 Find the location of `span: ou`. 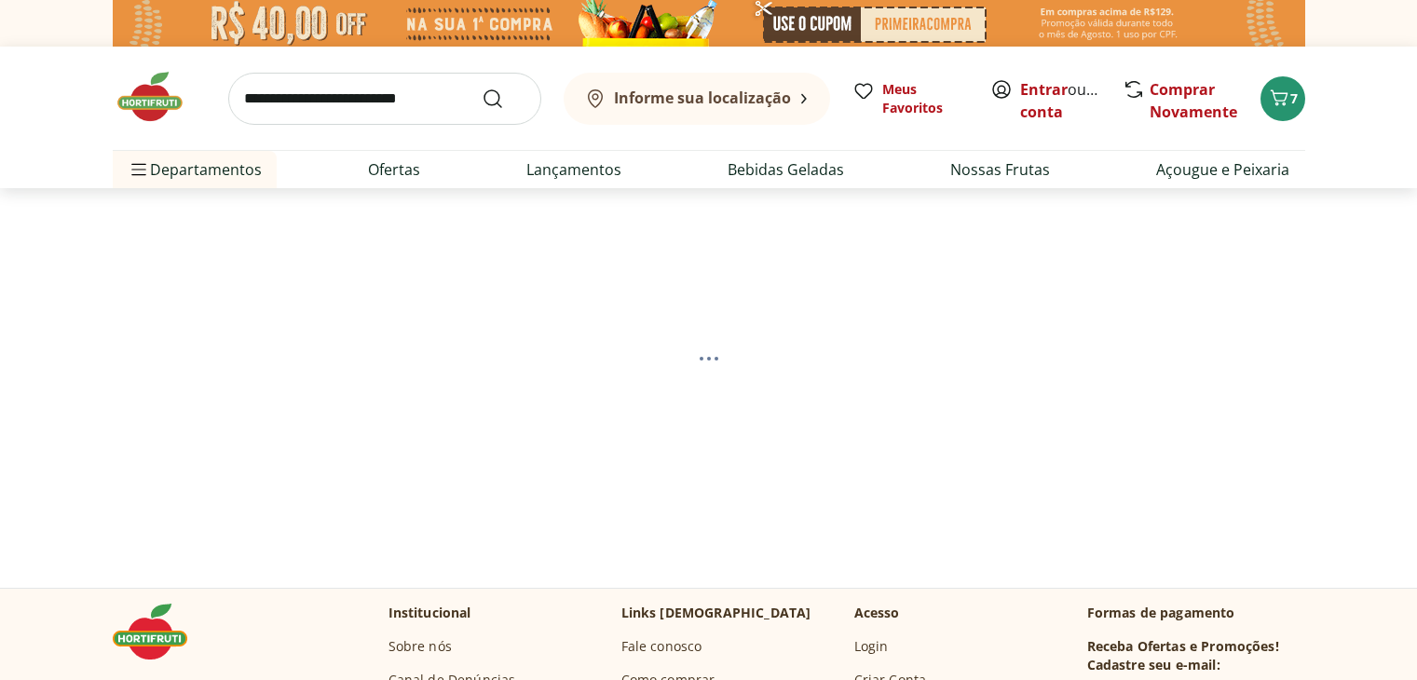

span: ou is located at coordinates (1061, 101).